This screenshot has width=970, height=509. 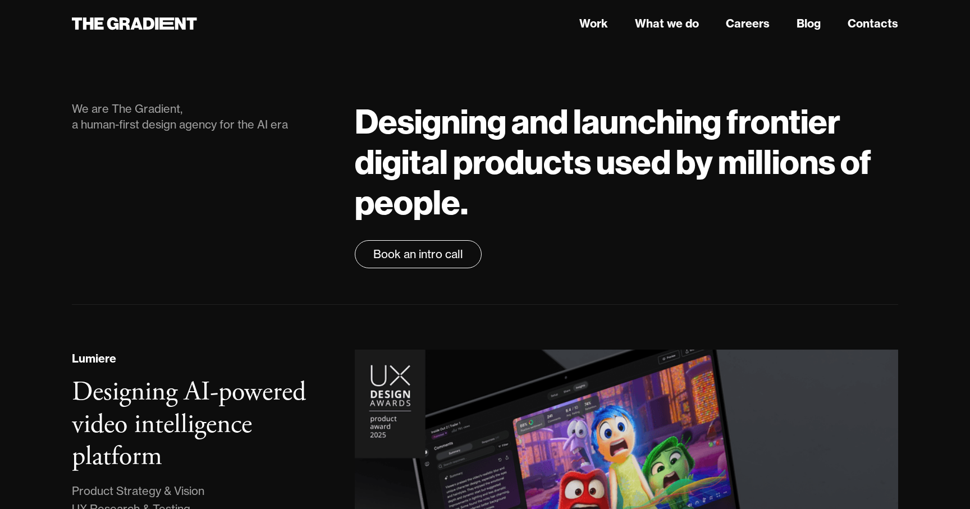 What do you see at coordinates (418, 254) in the screenshot?
I see `a: Book an intro call` at bounding box center [418, 254].